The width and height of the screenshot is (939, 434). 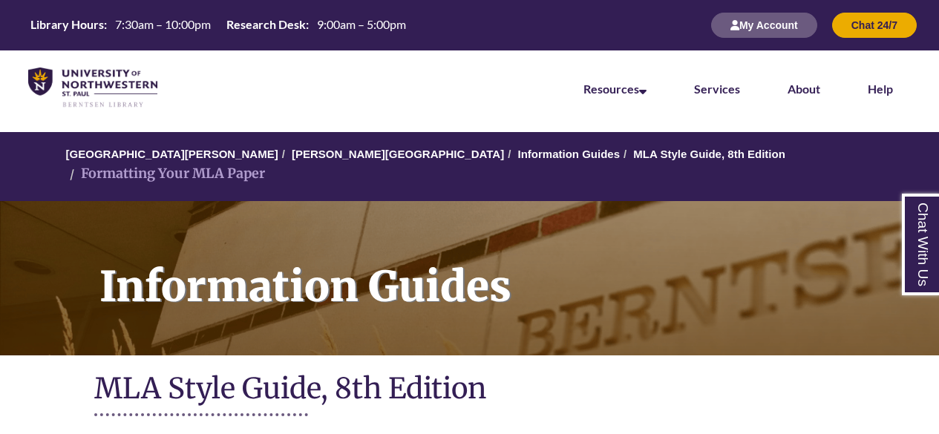 I want to click on h1: MLA Style Guide, 8th Edition, so click(x=470, y=390).